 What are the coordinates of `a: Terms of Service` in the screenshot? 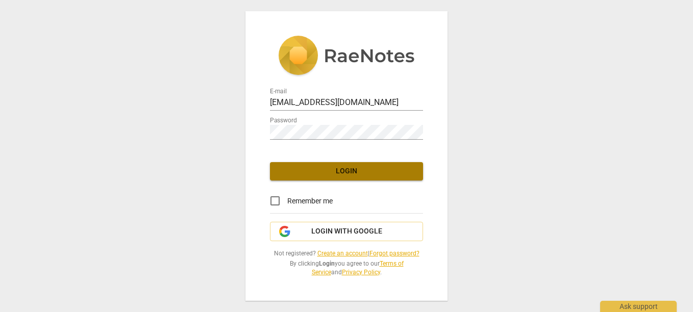 It's located at (358, 268).